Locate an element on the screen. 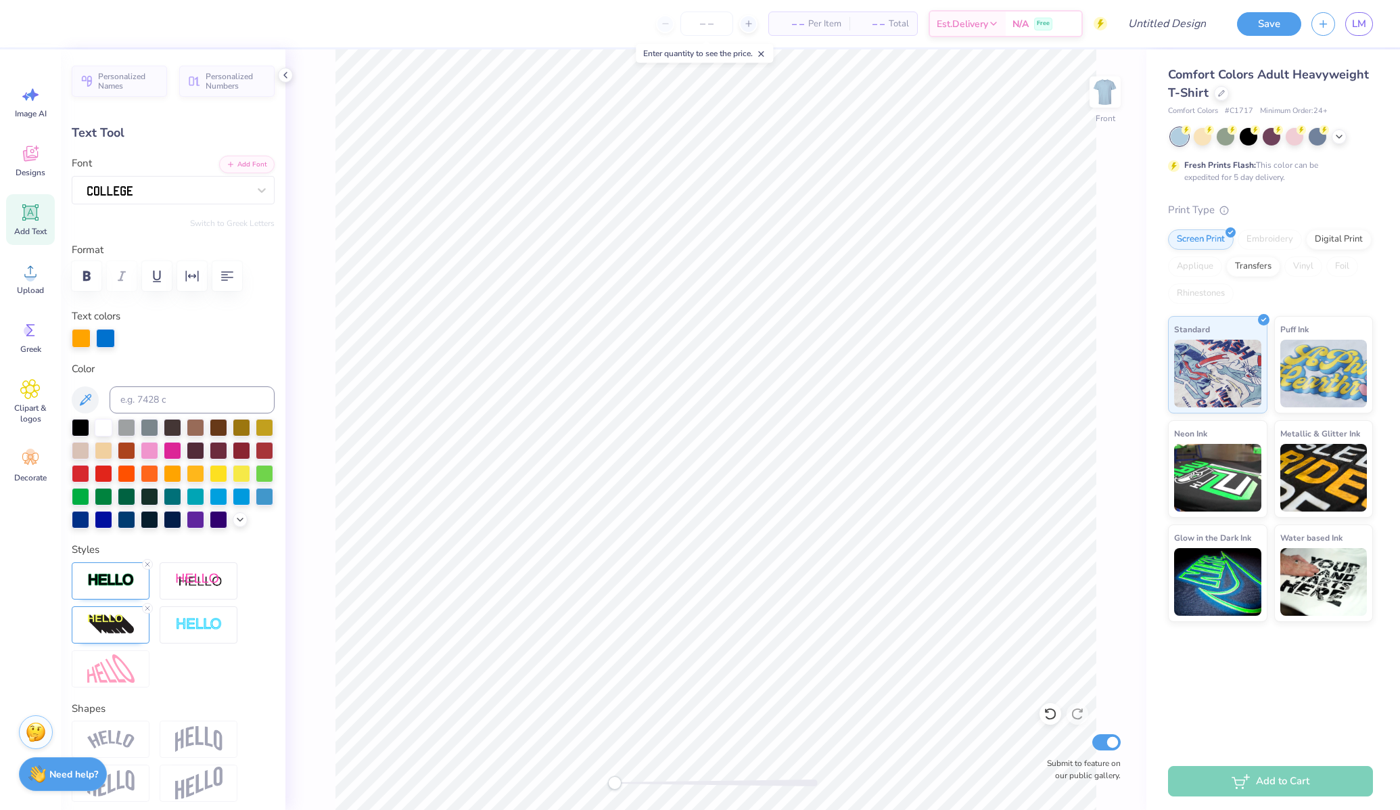 This screenshot has width=1400, height=810. img: Rise is located at coordinates (199, 783).